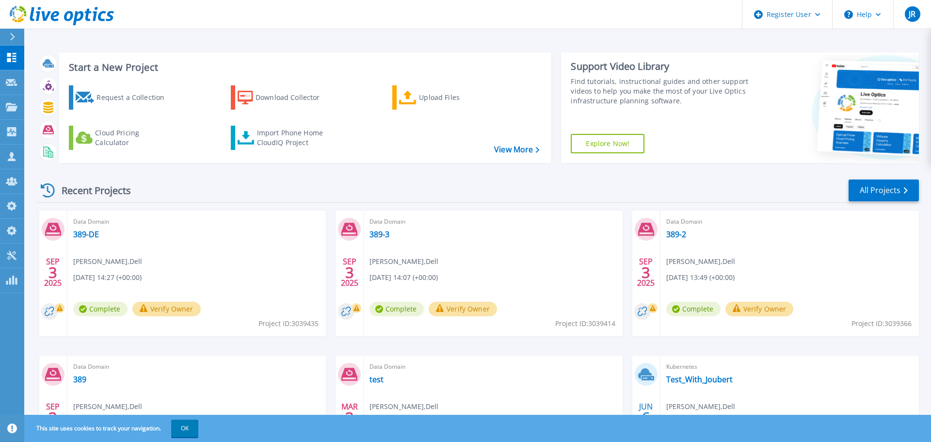 The width and height of the screenshot is (931, 442). Describe the element at coordinates (881, 323) in the screenshot. I see `span: Project ID: 3039366` at that location.